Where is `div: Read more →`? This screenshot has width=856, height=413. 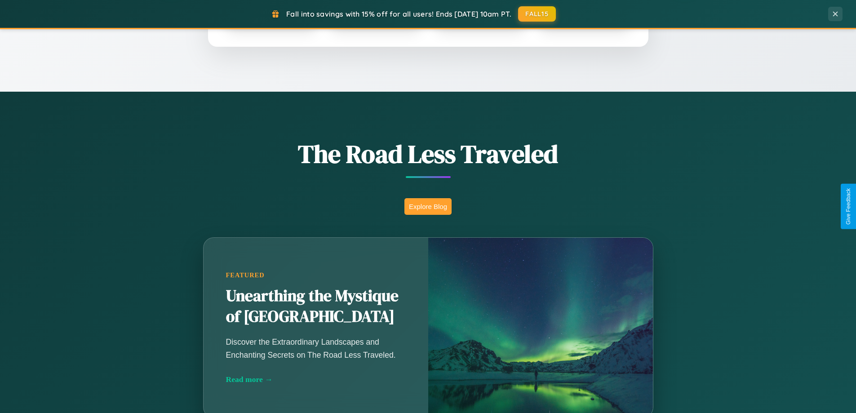 div: Read more → is located at coordinates (316, 379).